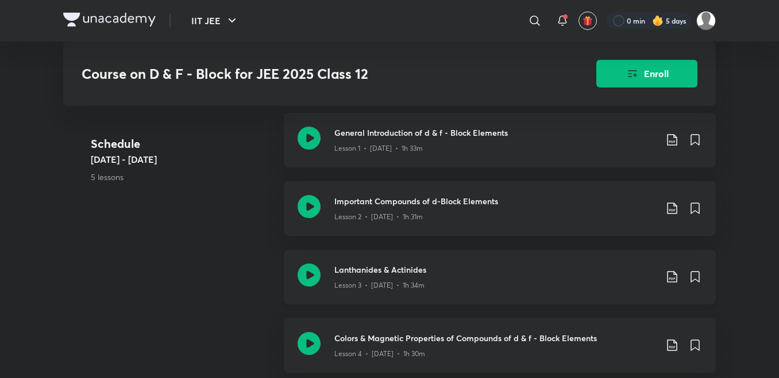  Describe the element at coordinates (109, 20) in the screenshot. I see `img: Company Logo` at that location.